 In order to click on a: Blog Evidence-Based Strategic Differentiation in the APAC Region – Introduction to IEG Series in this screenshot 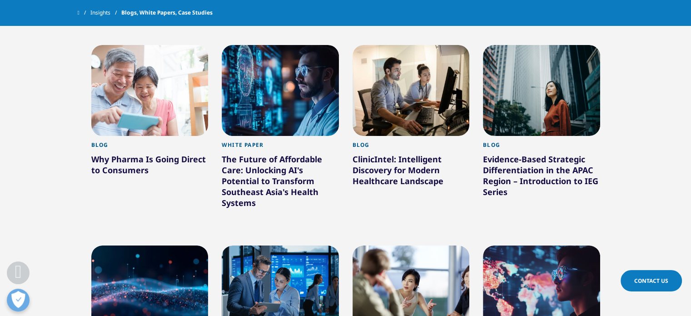, I will do `click(542, 178)`.